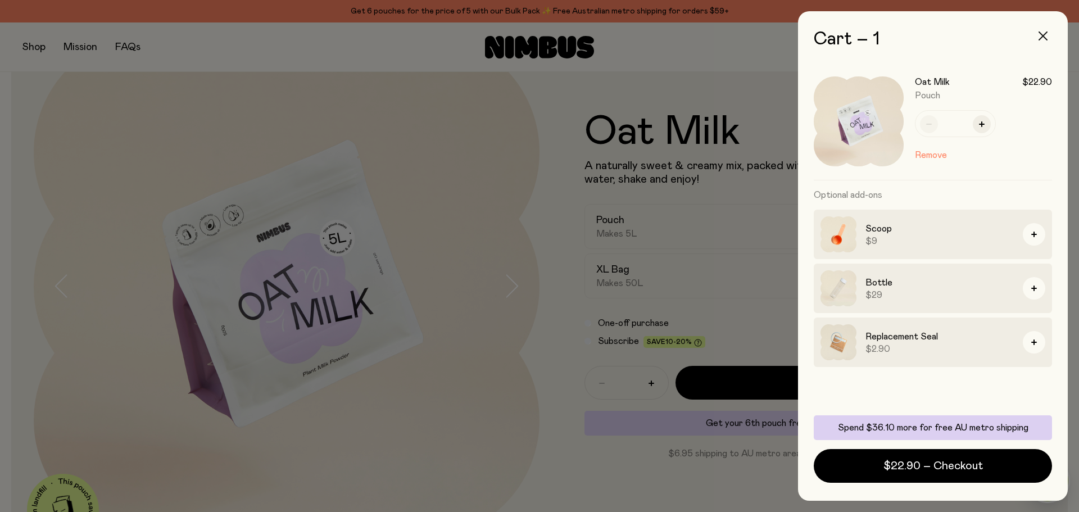  What do you see at coordinates (940, 295) in the screenshot?
I see `span: $29` at bounding box center [940, 295].